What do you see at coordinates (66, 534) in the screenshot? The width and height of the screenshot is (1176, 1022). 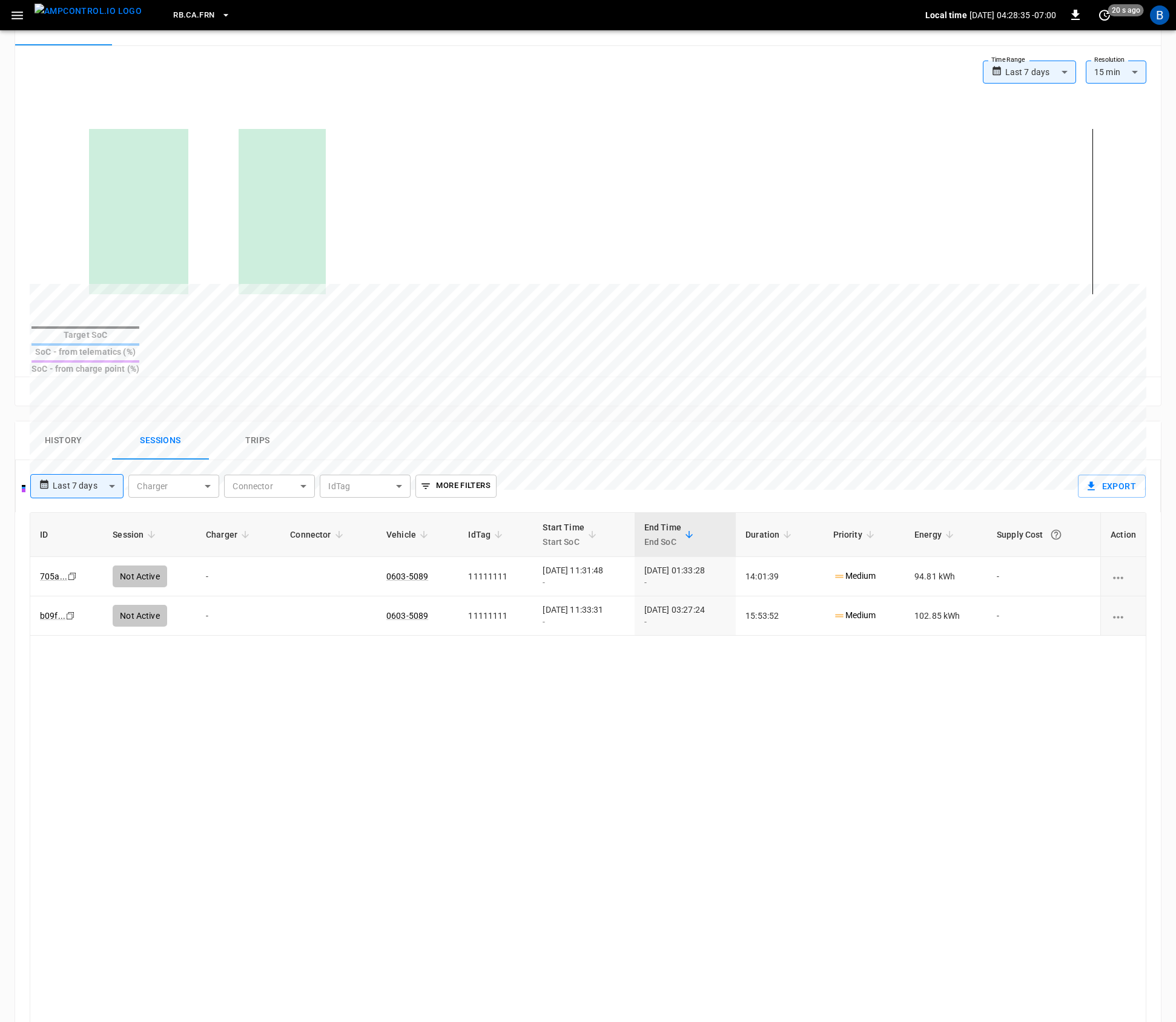 I see `th: ID` at bounding box center [66, 534].